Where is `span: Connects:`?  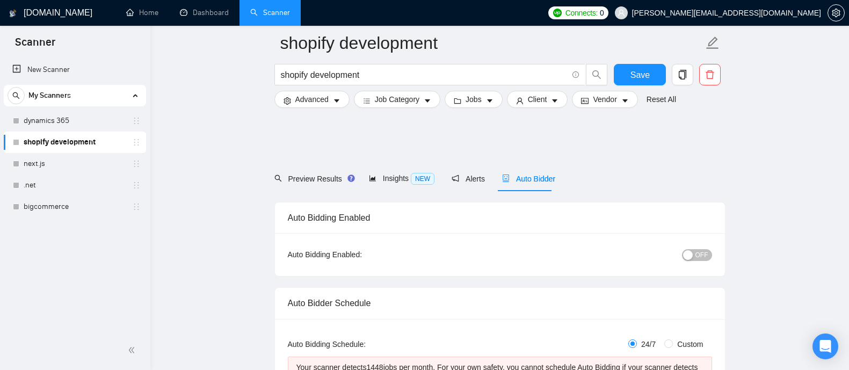
span: Connects: is located at coordinates (581, 13).